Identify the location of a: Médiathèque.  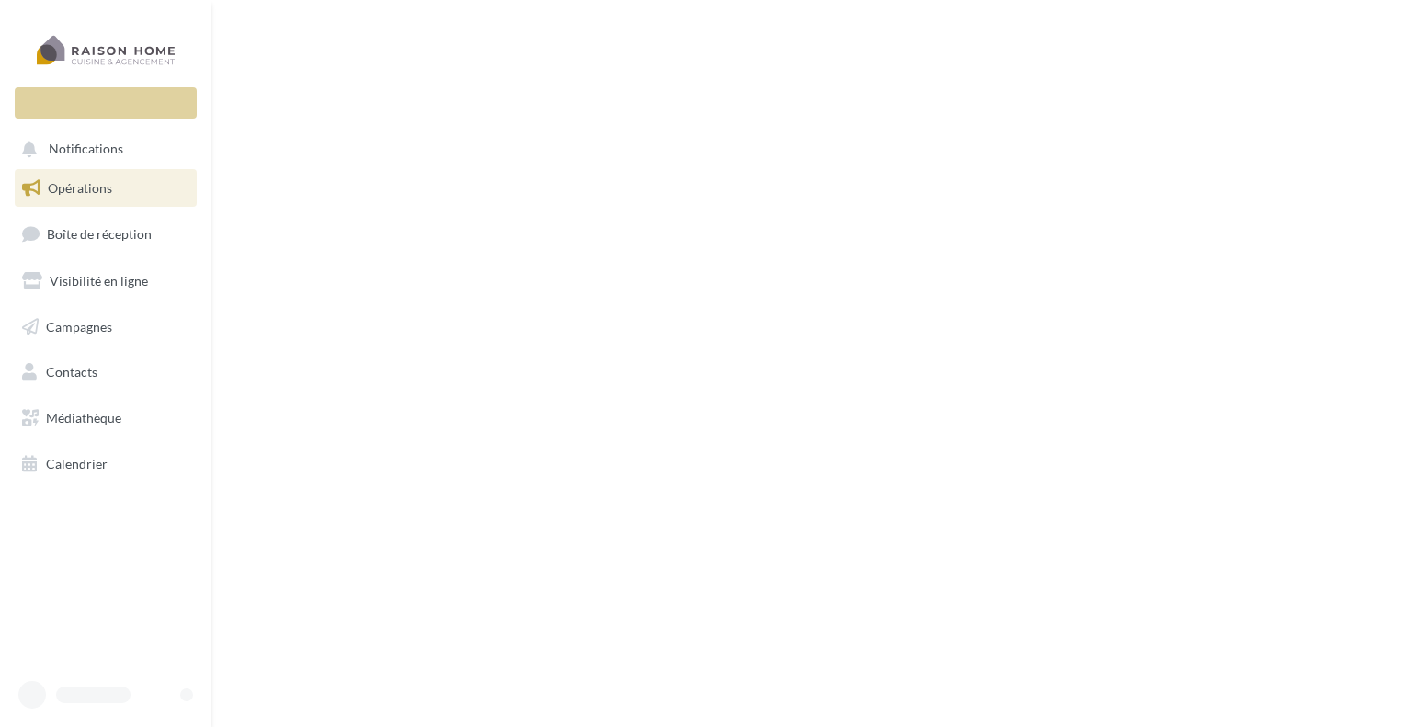
(106, 418).